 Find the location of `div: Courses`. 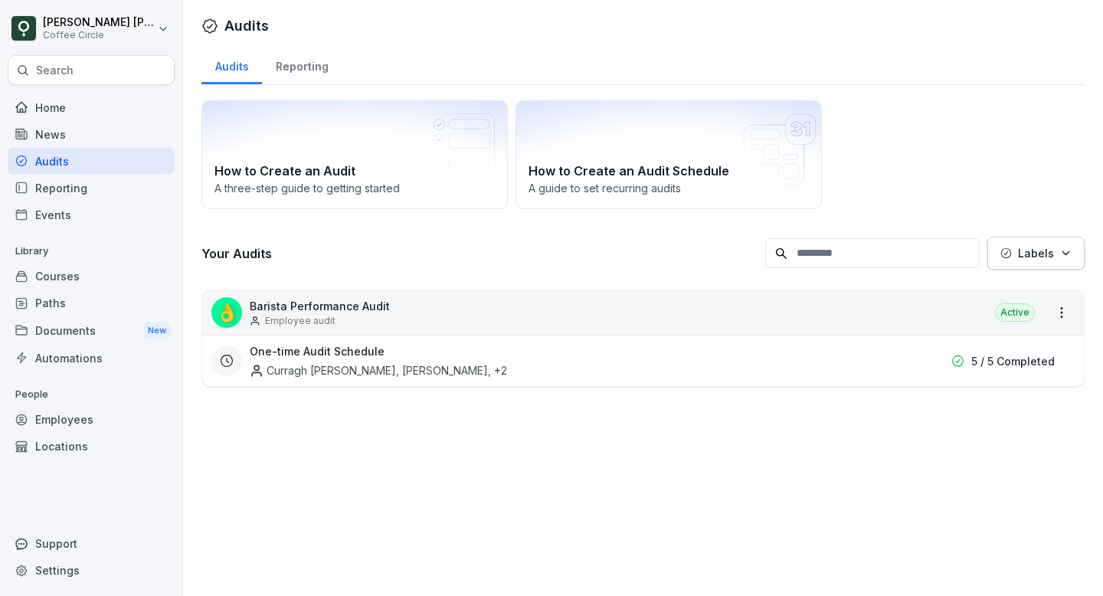

div: Courses is located at coordinates (91, 276).